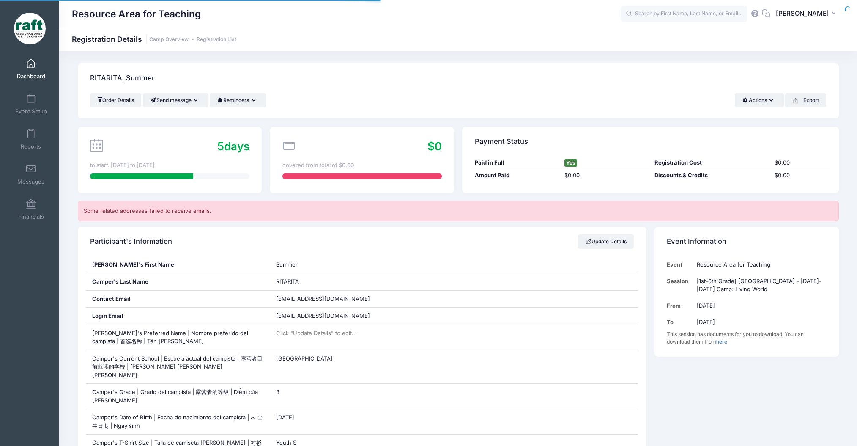 This screenshot has width=857, height=446. I want to click on td: Event, so click(680, 264).